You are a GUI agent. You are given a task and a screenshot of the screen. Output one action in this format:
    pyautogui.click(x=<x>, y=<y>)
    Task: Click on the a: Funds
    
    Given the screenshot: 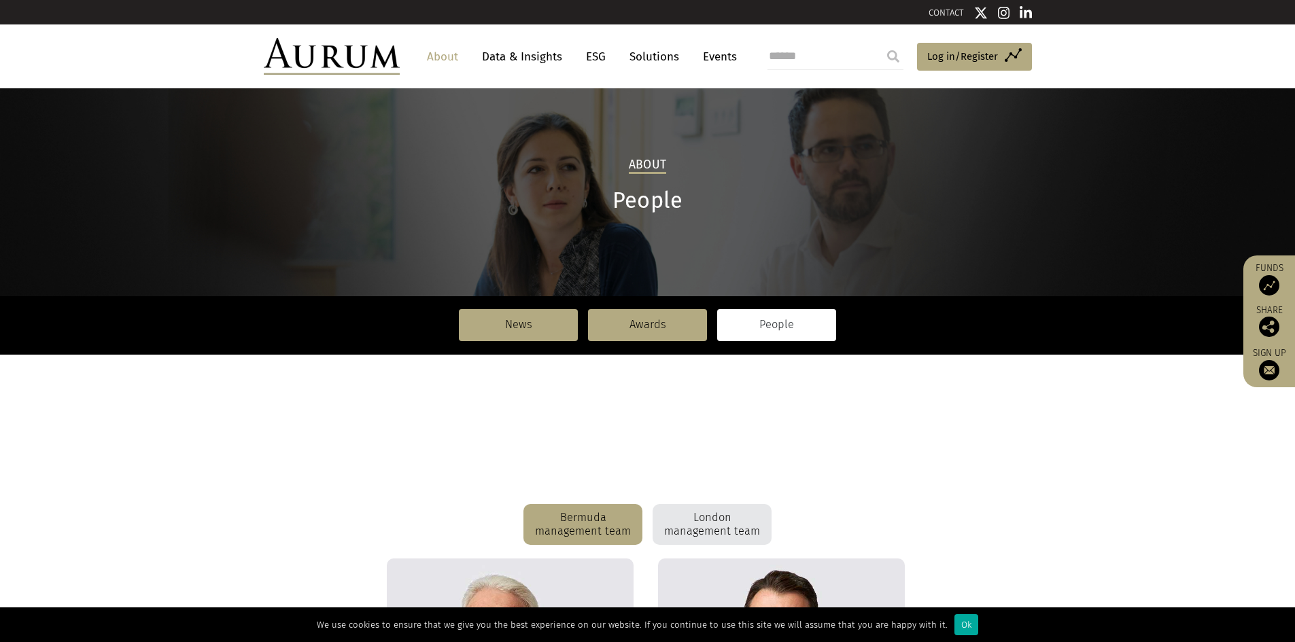 What is the action you would take?
    pyautogui.click(x=1269, y=279)
    